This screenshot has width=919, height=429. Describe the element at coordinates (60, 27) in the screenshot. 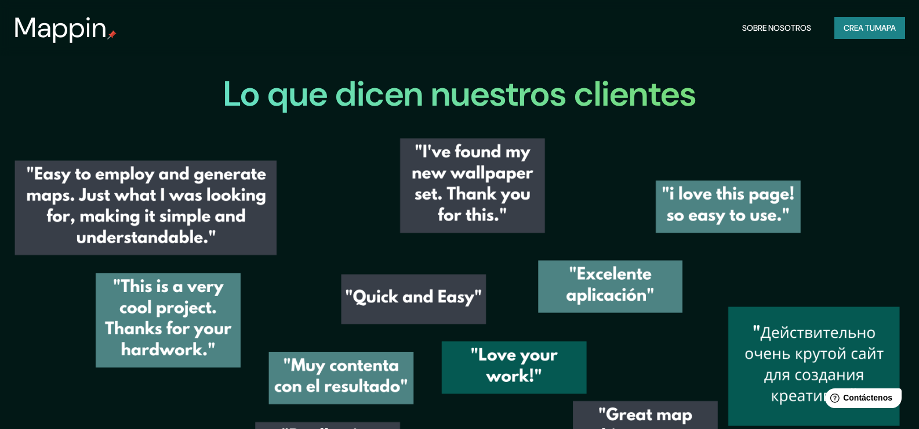

I see `font: Mappin` at that location.